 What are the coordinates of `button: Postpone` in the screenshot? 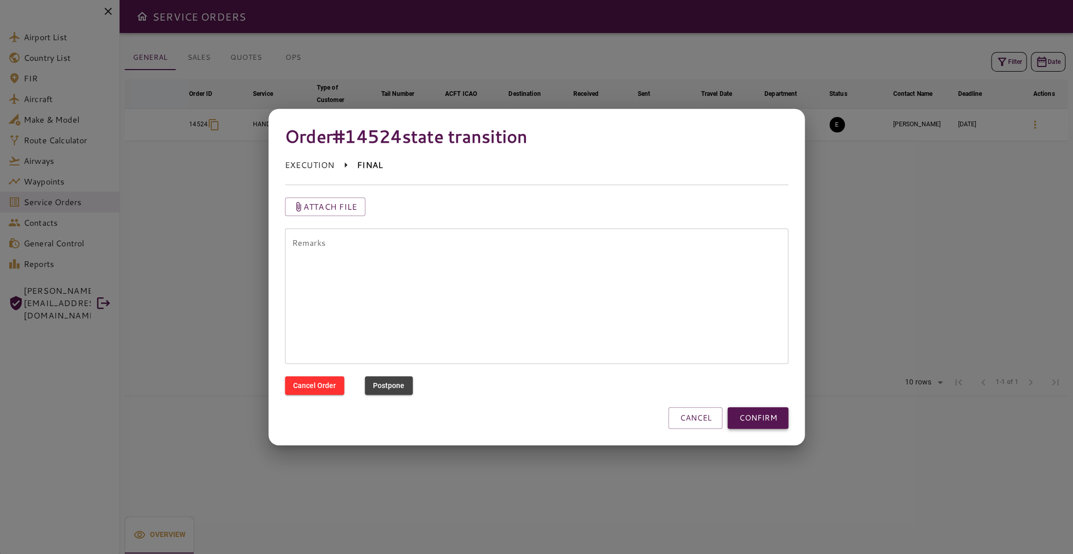 It's located at (389, 385).